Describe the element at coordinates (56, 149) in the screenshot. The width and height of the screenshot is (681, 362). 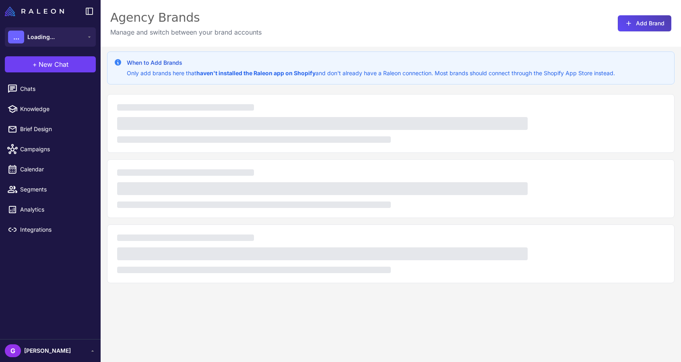
I see `span: Campaigns` at that location.